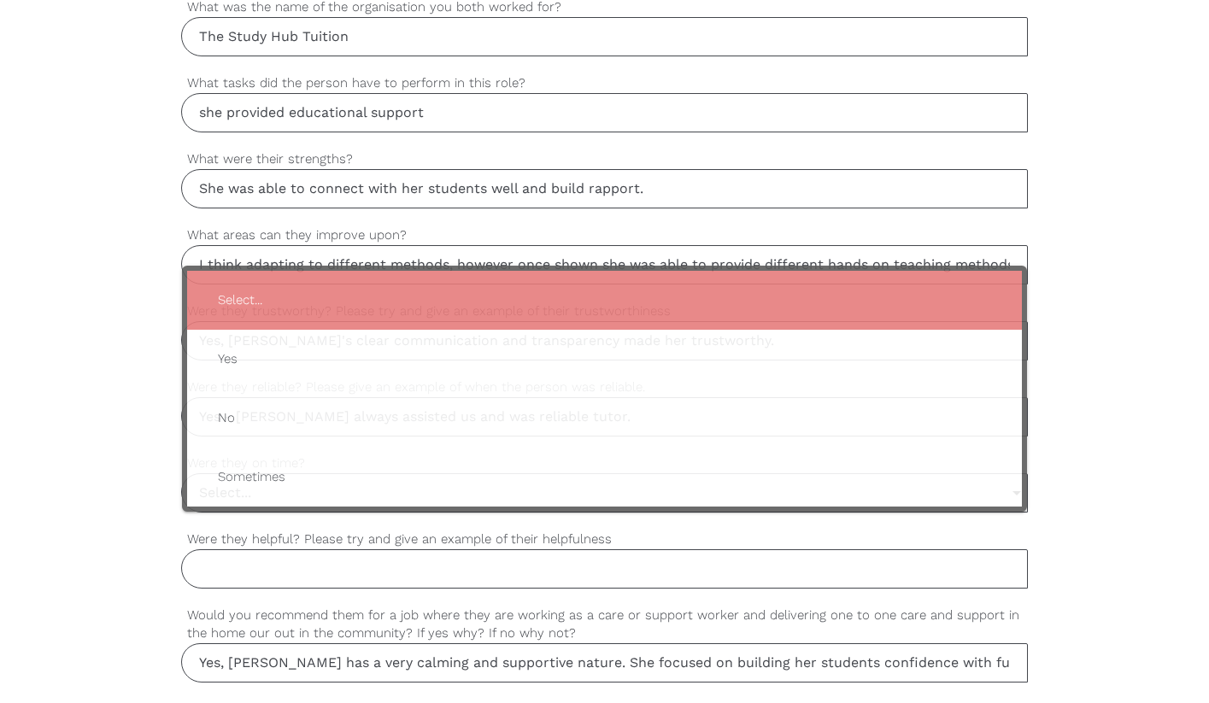  I want to click on span: Yes, so click(604, 359).